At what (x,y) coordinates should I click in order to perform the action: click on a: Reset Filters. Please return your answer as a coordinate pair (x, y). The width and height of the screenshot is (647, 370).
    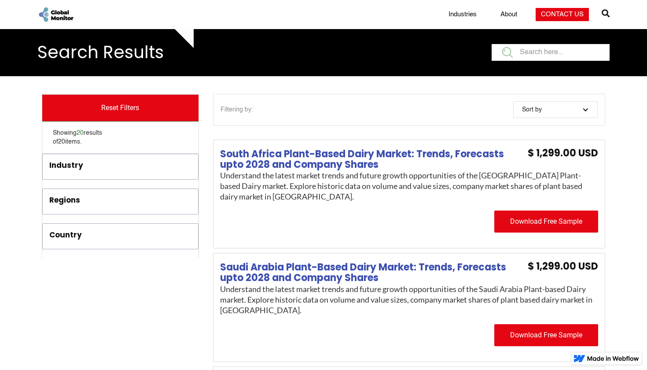
    Looking at the image, I should click on (120, 108).